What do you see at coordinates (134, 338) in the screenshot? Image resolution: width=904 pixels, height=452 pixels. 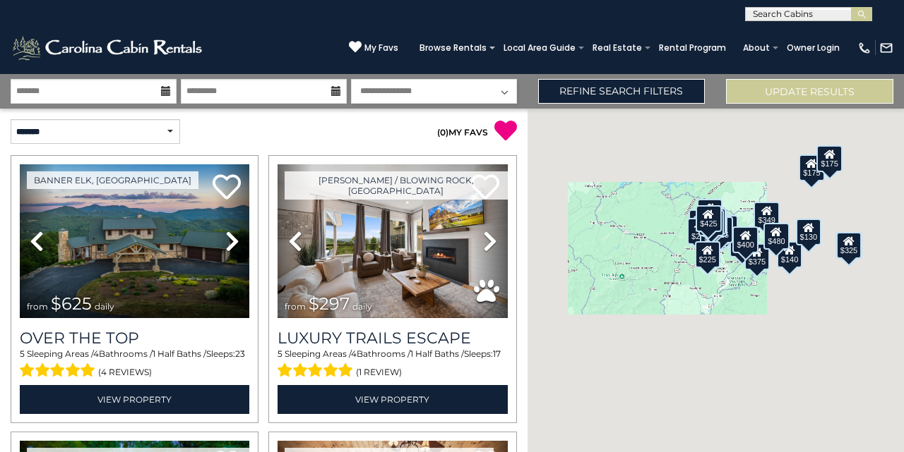 I see `h3: Over The Top` at bounding box center [134, 338].